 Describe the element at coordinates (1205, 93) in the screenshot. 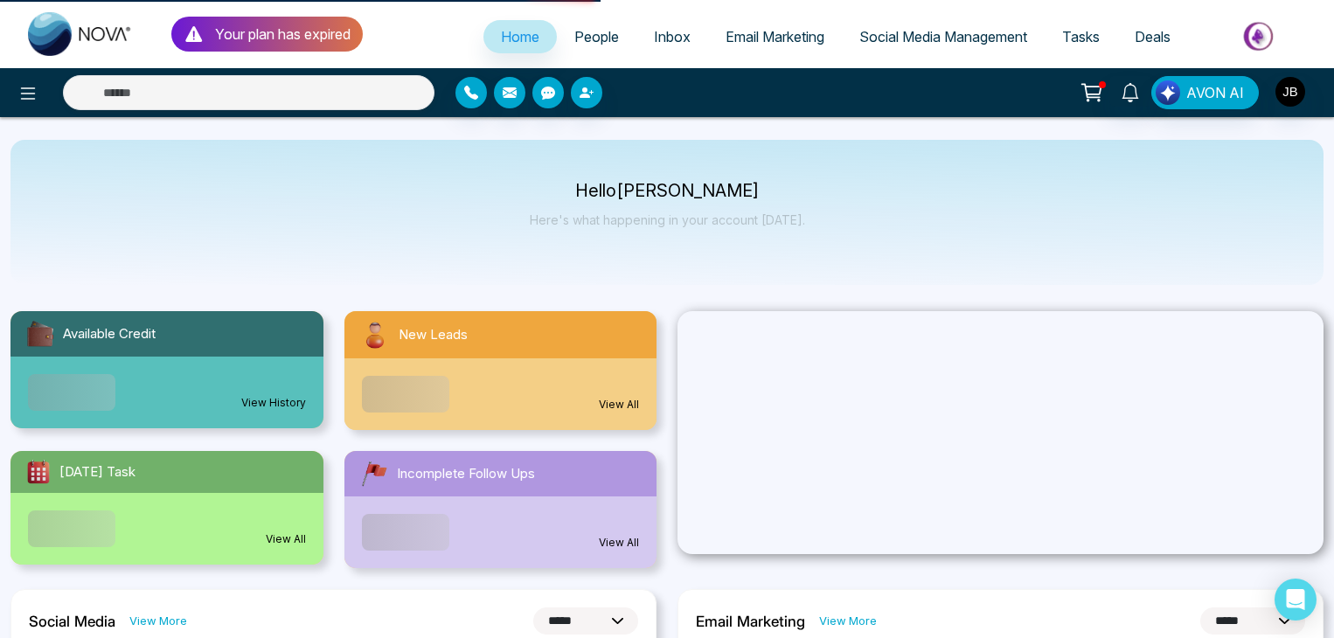

I see `button: AVON AI` at that location.